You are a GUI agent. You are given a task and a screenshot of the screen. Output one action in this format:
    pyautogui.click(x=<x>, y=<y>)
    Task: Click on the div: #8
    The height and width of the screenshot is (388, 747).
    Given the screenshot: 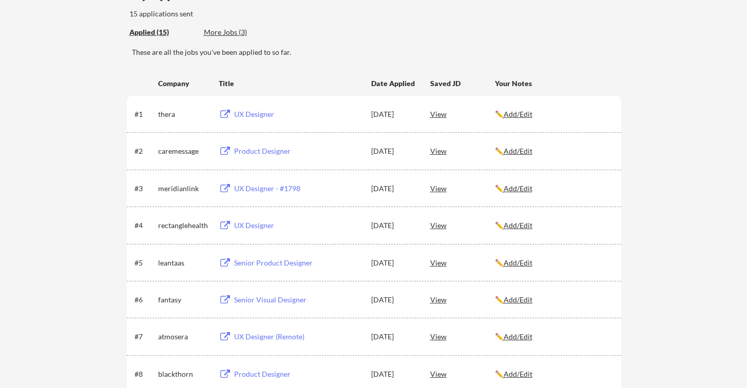 What is the action you would take?
    pyautogui.click(x=144, y=375)
    